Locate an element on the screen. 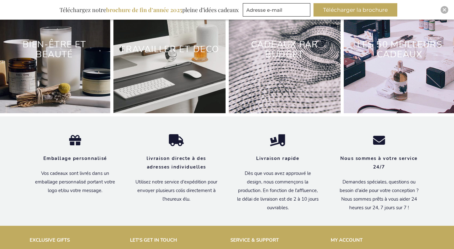  div: Téléchargez notre pleine d’idées cadeaux is located at coordinates (149, 10).